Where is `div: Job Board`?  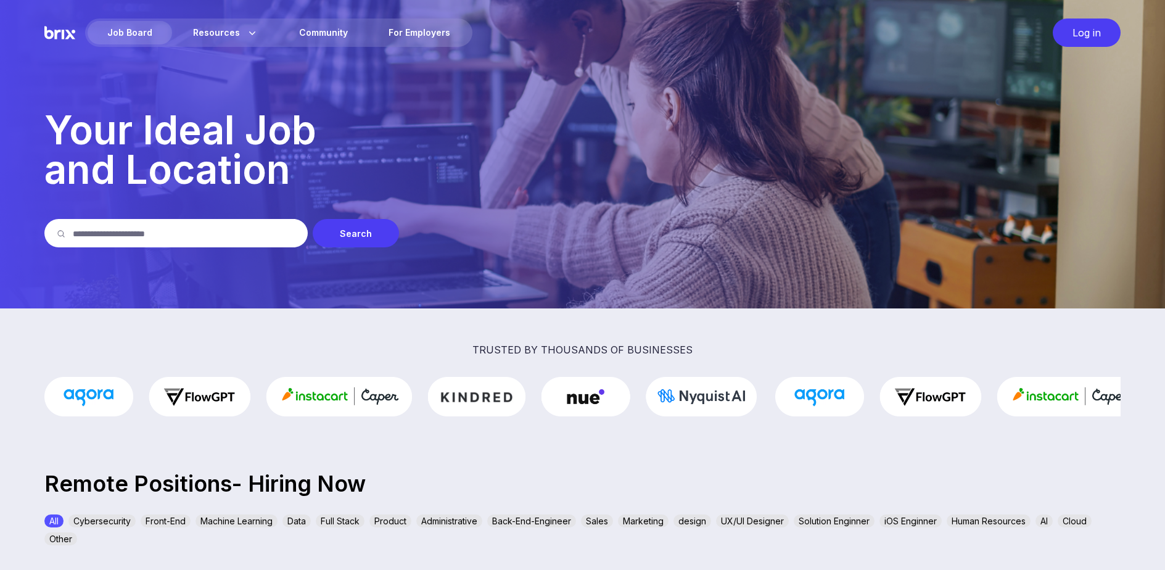 div: Job Board is located at coordinates (130, 33).